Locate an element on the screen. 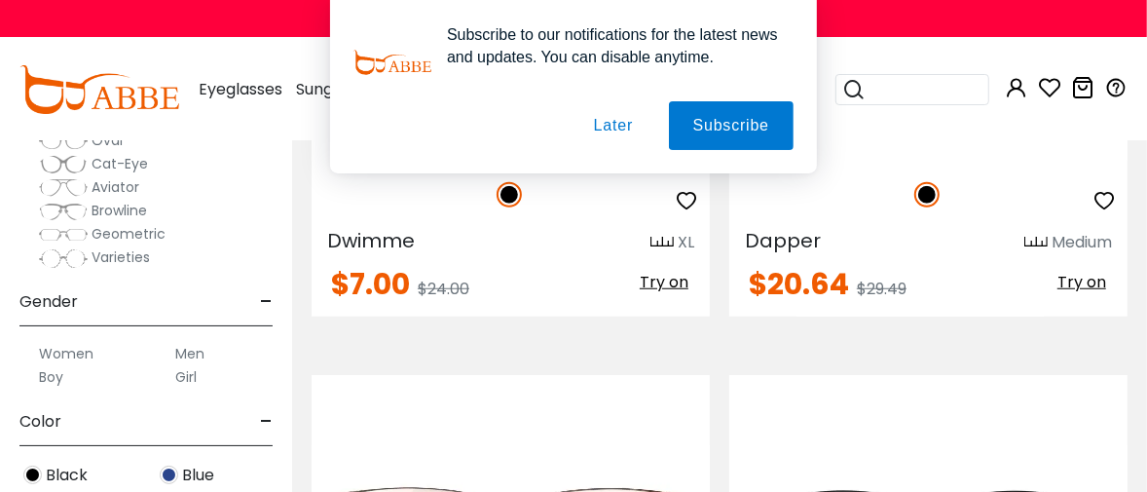 The height and width of the screenshot is (492, 1147). span: Aviator is located at coordinates (115, 187).